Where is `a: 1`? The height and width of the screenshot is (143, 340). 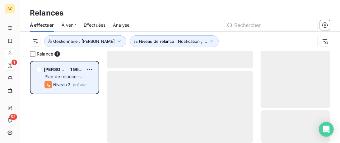 a: 1 is located at coordinates (10, 66).